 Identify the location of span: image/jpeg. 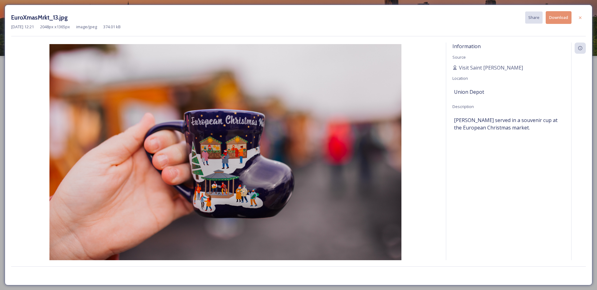
(86, 27).